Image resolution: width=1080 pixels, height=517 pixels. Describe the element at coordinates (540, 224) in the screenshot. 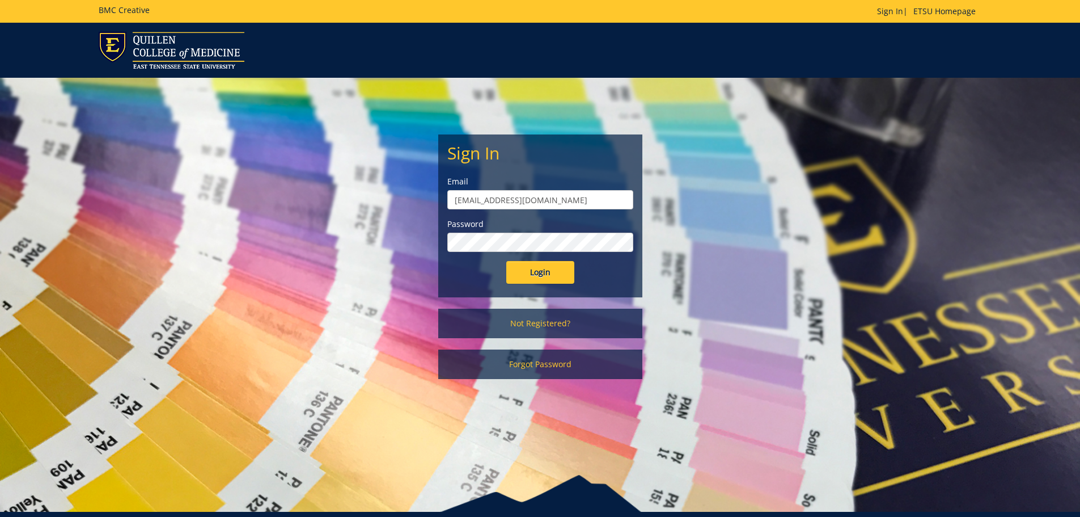

I see `label: Password` at that location.